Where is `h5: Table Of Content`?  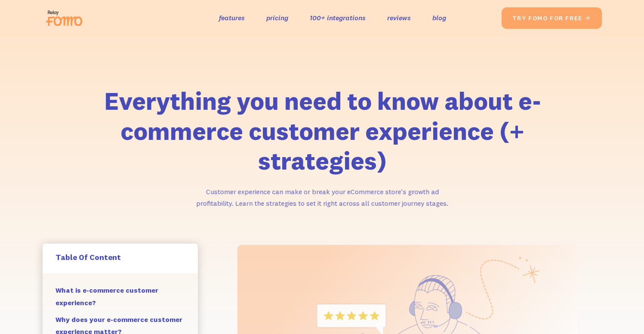 h5: Table Of Content is located at coordinates (120, 257).